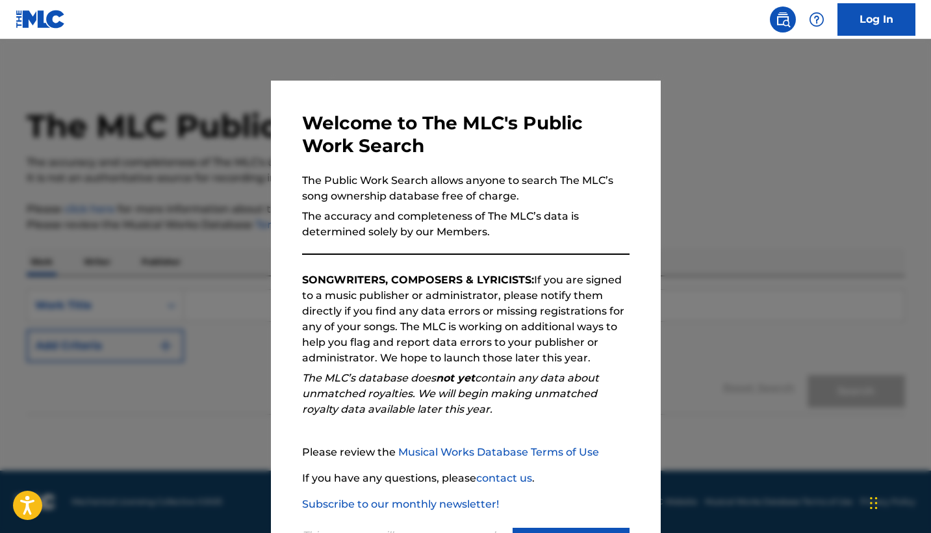 Image resolution: width=931 pixels, height=533 pixels. I want to click on a: Musical Works Database Terms of Use, so click(498, 451).